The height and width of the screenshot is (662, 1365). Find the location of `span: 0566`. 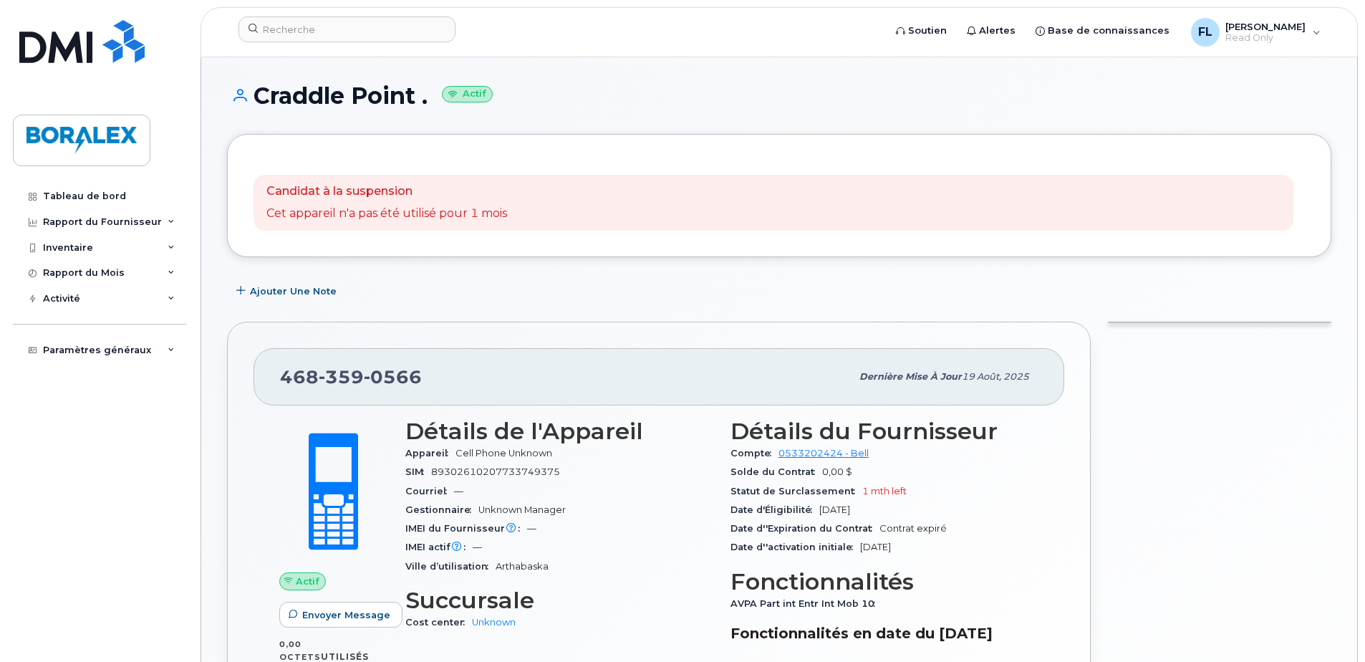

span: 0566 is located at coordinates (392, 377).